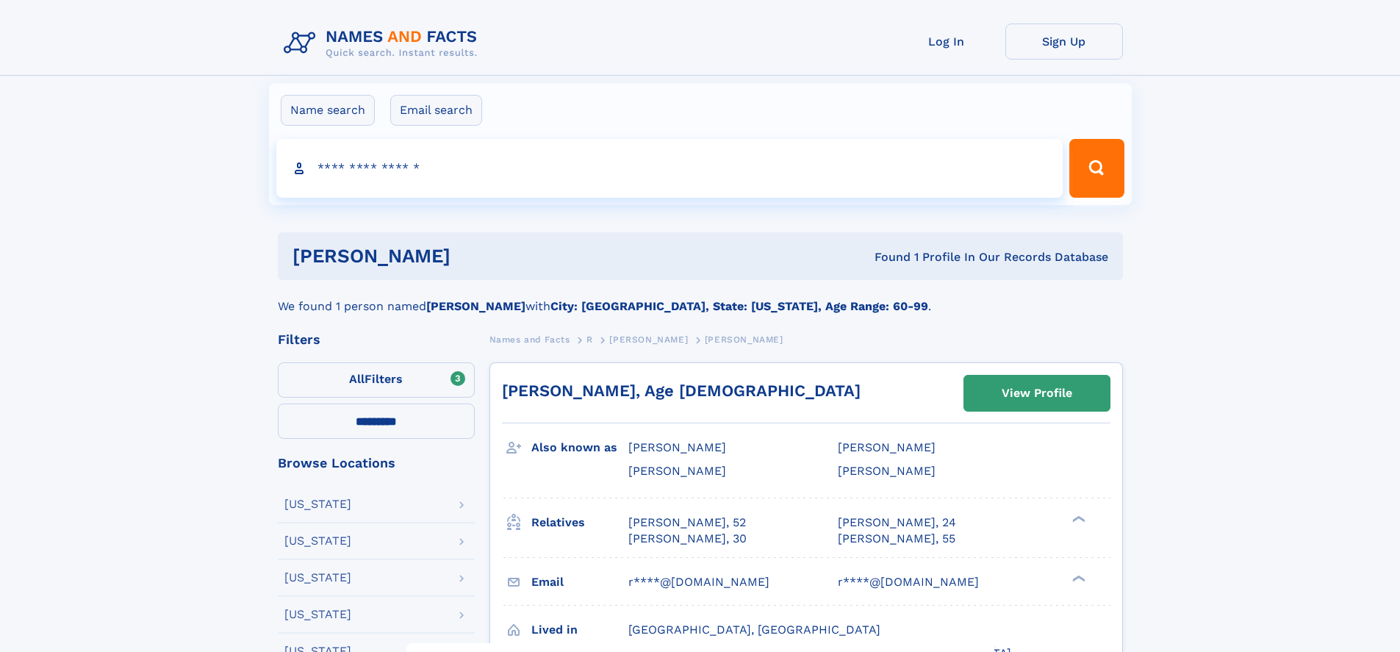 Image resolution: width=1400 pixels, height=652 pixels. Describe the element at coordinates (580, 630) in the screenshot. I see `h3: Lived in` at that location.